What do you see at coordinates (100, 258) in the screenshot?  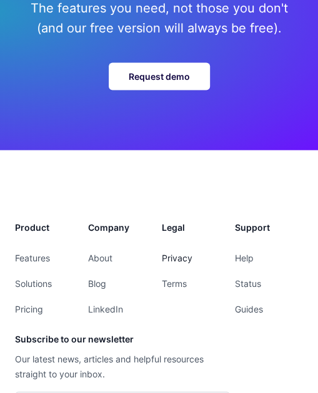 I see `a: About` at bounding box center [100, 258].